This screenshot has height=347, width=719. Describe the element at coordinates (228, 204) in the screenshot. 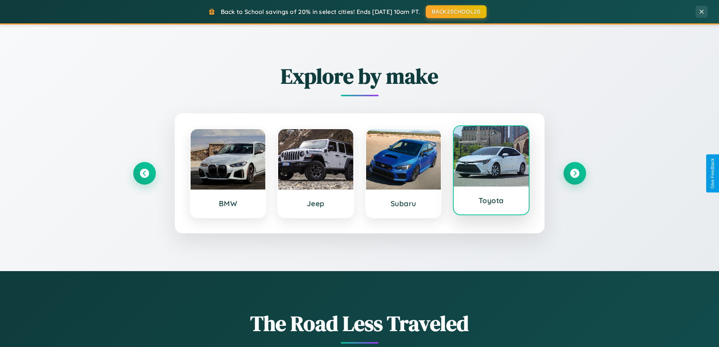

I see `h3: BMW` at that location.